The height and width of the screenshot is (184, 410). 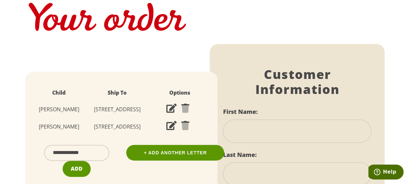 I want to click on label: Last Name:, so click(x=239, y=155).